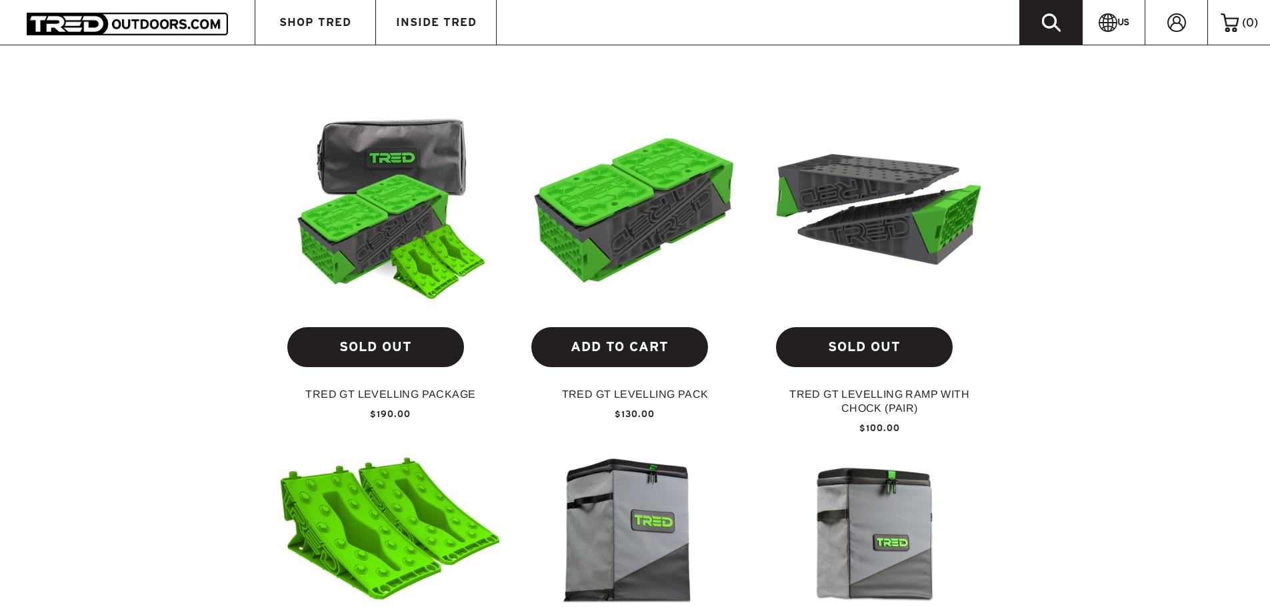 The image size is (1270, 607). Describe the element at coordinates (879, 528) in the screenshot. I see `a: TRED GT Collapsible Travel Bin` at that location.